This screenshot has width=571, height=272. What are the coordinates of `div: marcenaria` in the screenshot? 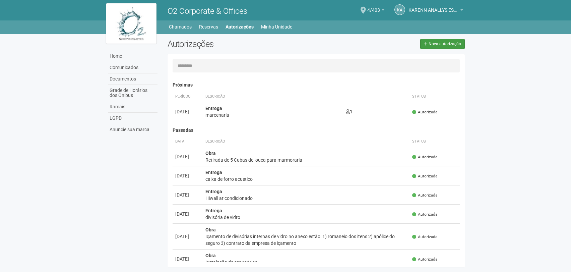 It's located at (273, 115).